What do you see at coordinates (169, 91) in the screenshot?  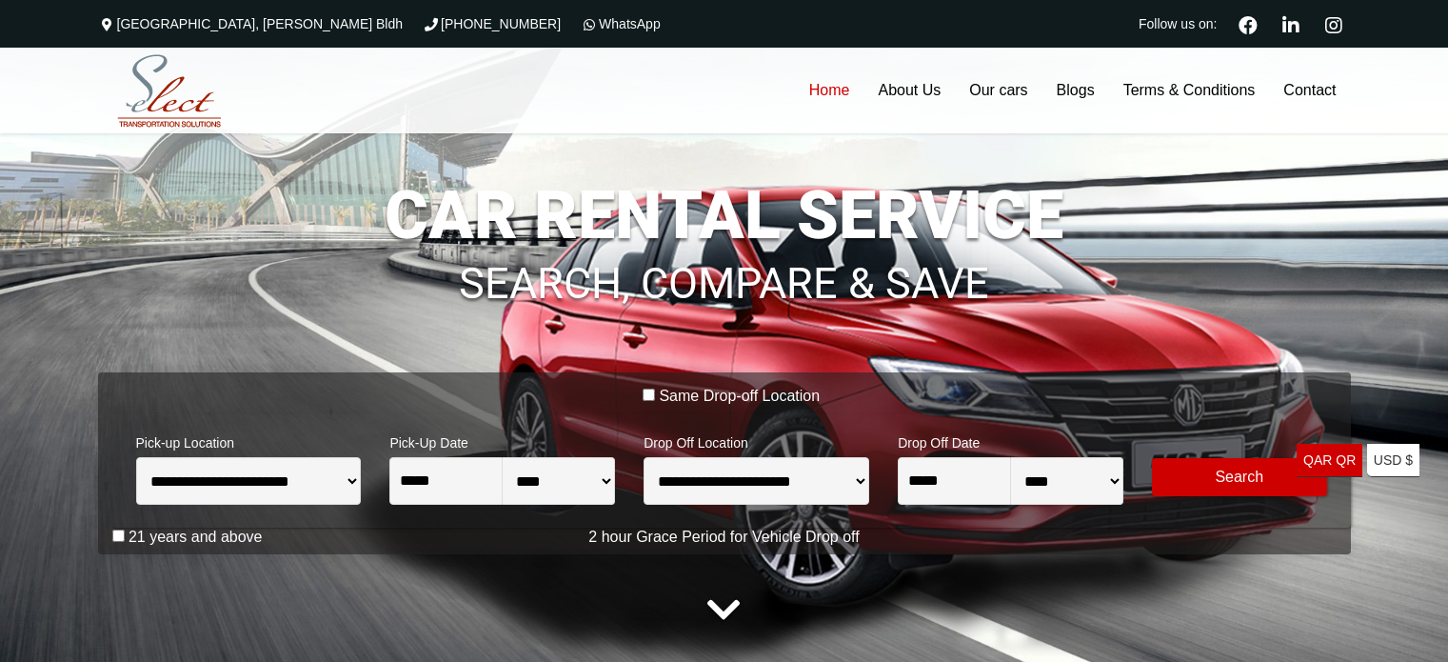 I see `img: Select Rent a Car` at bounding box center [169, 91].